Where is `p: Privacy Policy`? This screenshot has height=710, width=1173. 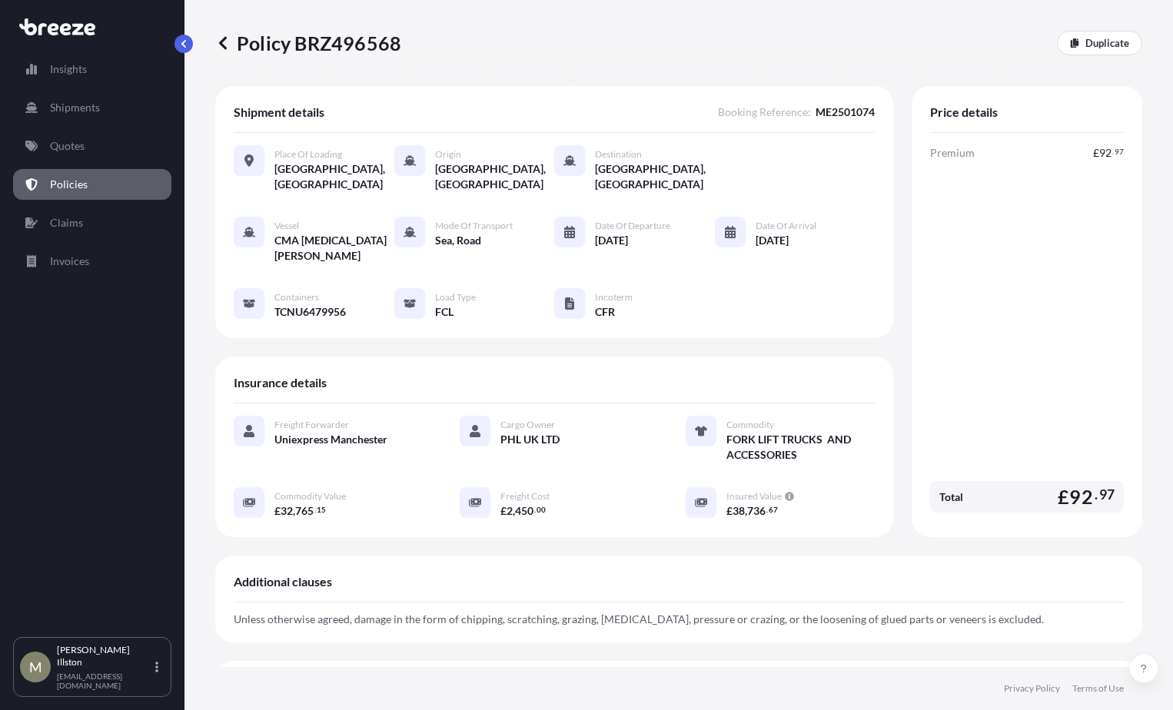 p: Privacy Policy is located at coordinates (1031, 689).